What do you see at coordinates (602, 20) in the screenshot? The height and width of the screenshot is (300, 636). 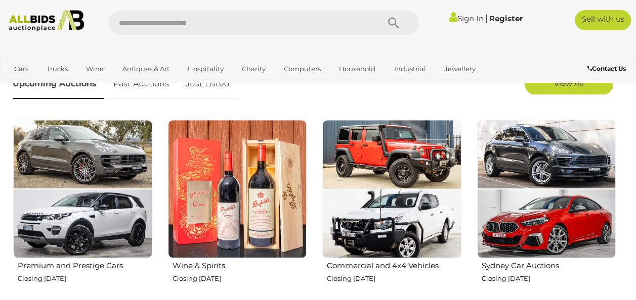 I see `a: Sell with us` at bounding box center [602, 20].